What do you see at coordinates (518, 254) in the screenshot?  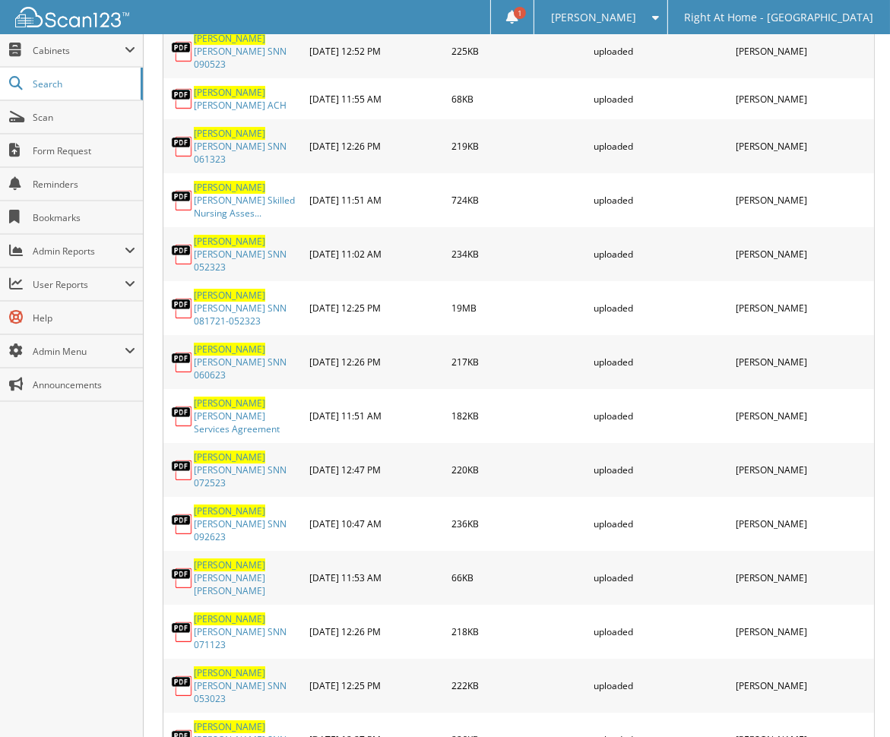 I see `div: 234KB` at bounding box center [518, 254].